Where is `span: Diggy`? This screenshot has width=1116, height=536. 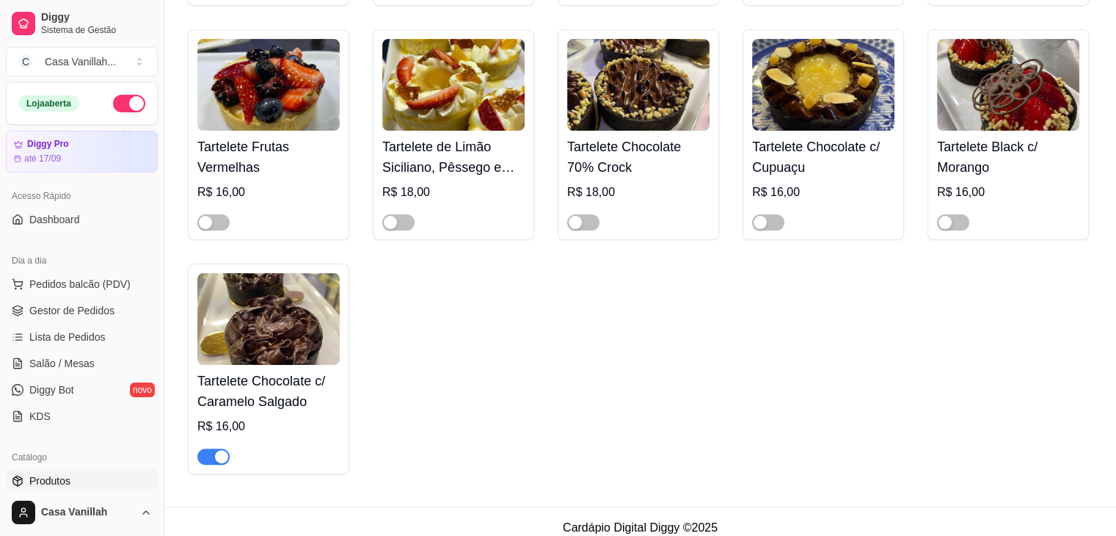 span: Diggy is located at coordinates (96, 18).